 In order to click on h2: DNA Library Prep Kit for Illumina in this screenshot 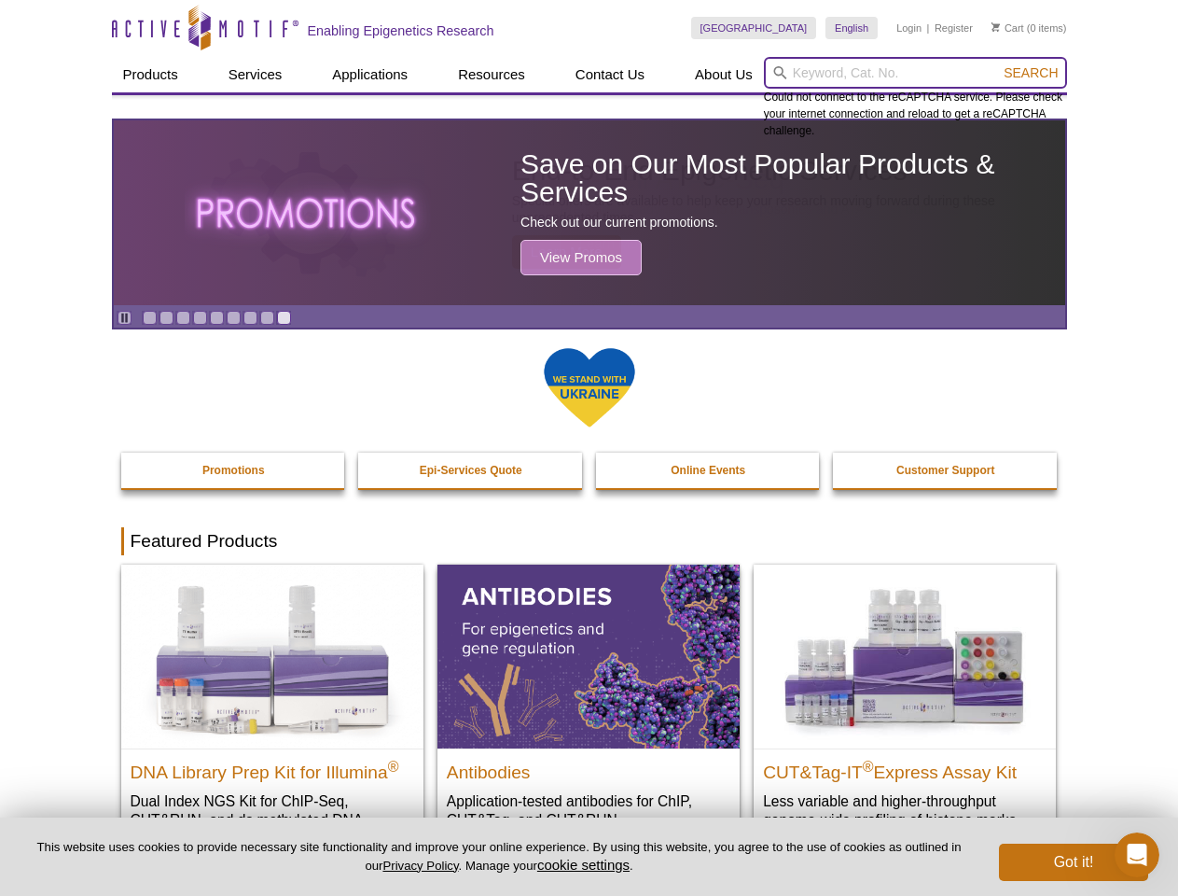, I will do `click(272, 768)`.